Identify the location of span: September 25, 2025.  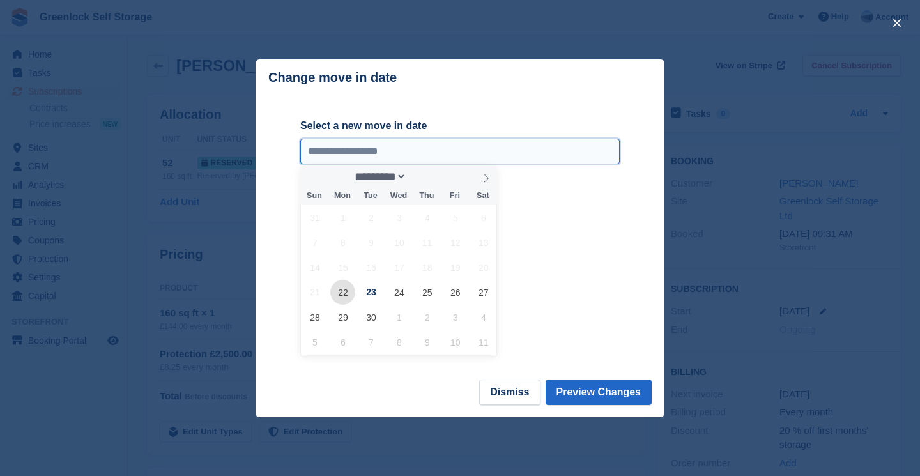
(427, 292).